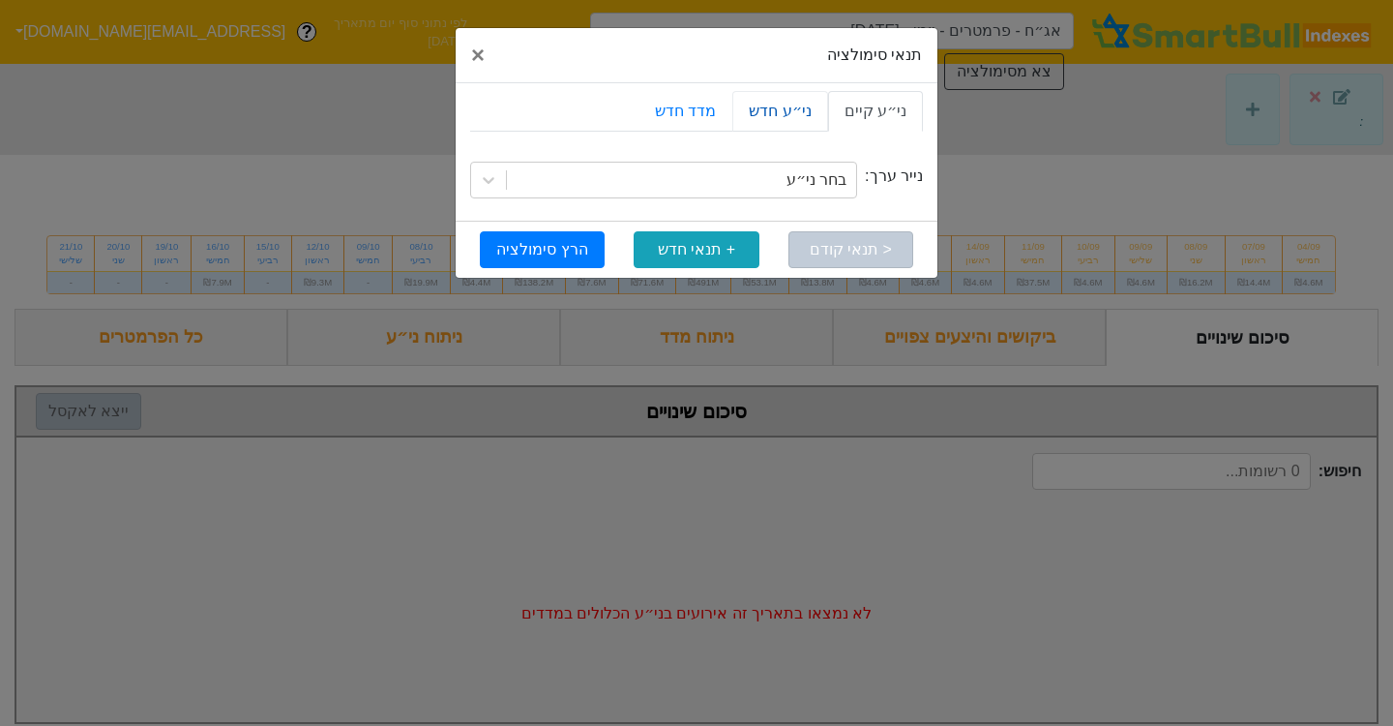  What do you see at coordinates (780, 111) in the screenshot?
I see `a: ני״ע חדש` at bounding box center [780, 111].